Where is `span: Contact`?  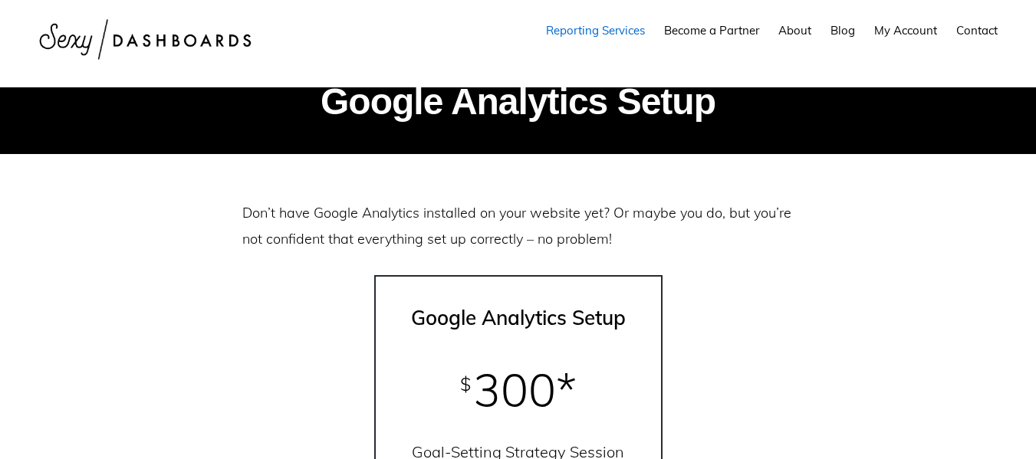 span: Contact is located at coordinates (977, 30).